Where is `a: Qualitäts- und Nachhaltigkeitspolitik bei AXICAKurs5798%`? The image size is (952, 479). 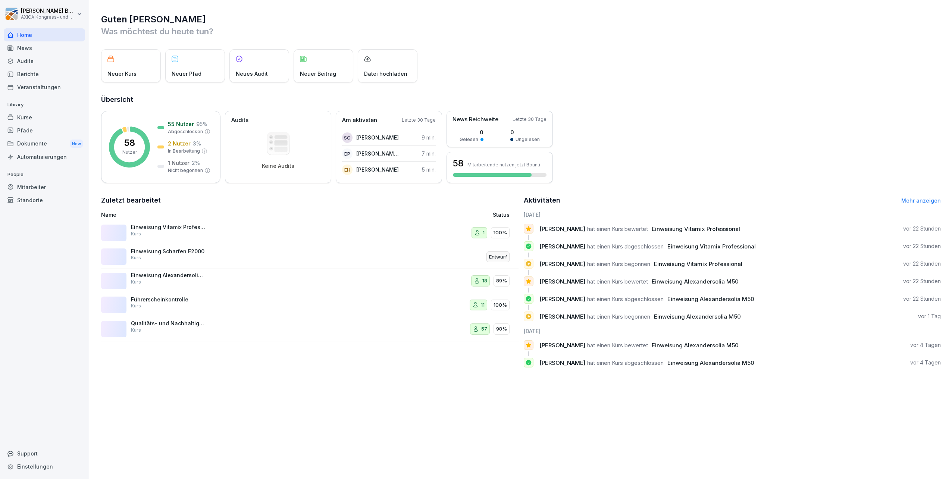
a: Qualitäts- und Nachhaltigkeitspolitik bei AXICAKurs5798% is located at coordinates (310, 329).